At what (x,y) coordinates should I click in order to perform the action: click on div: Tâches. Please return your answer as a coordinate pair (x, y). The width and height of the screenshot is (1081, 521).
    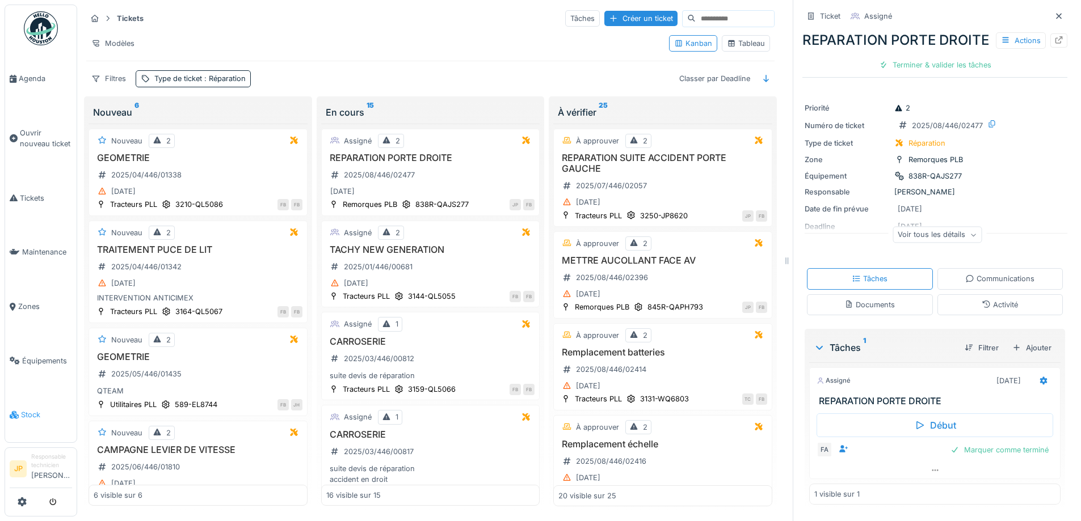
    Looking at the image, I should click on (884, 348).